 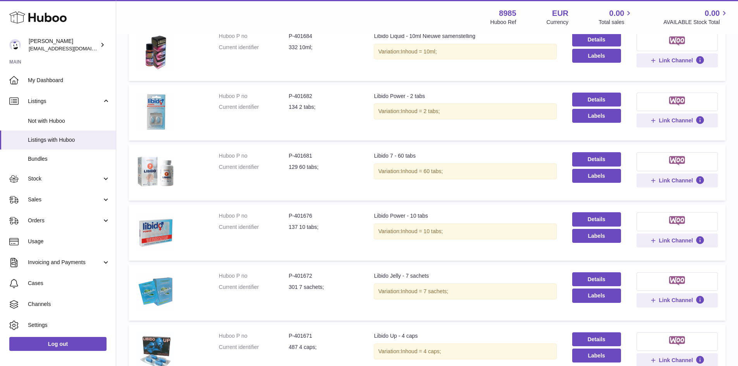 What do you see at coordinates (465, 156) in the screenshot?
I see `div: Libido 7 - 60 tabs` at bounding box center [465, 156].